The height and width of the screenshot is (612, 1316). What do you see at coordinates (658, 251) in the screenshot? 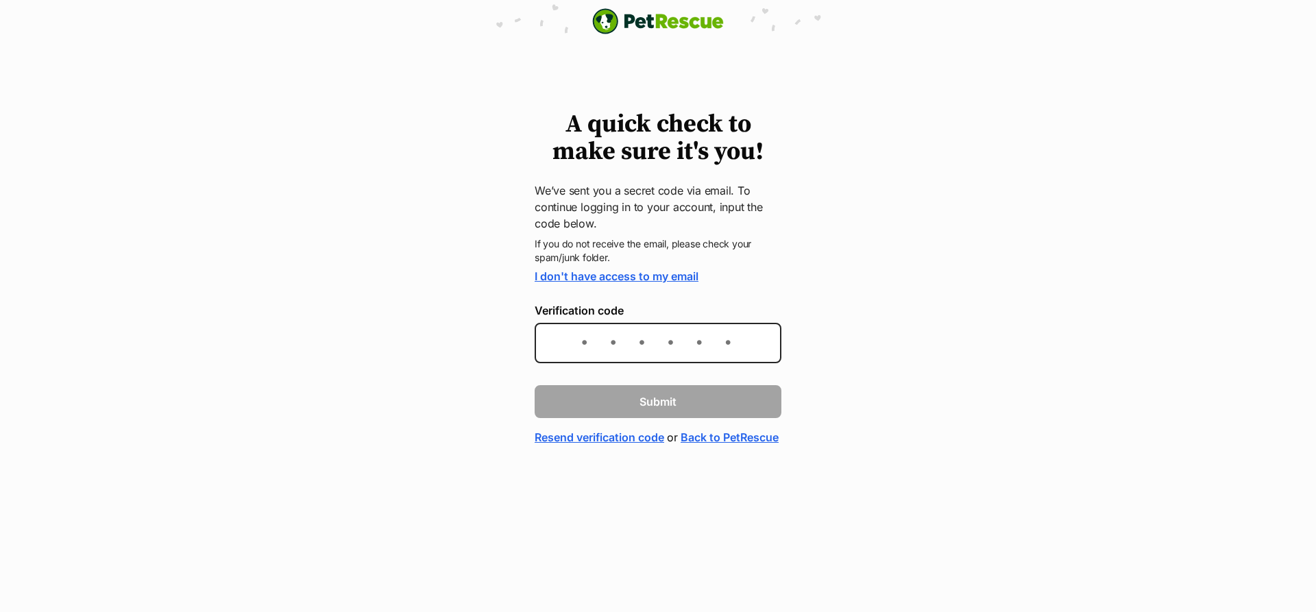
I see `p: If you do not receive the email, please check your spam/junk folder.` at bounding box center [658, 251].